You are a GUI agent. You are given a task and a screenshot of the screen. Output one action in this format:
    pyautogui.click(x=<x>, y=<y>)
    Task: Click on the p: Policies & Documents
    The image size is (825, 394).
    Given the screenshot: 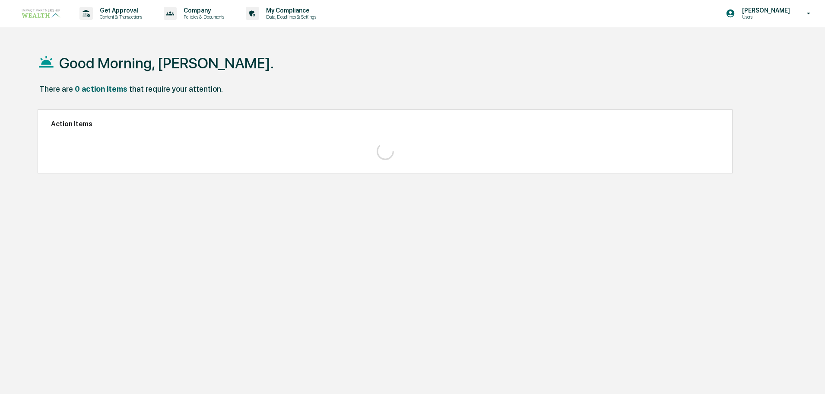 What is the action you would take?
    pyautogui.click(x=203, y=17)
    